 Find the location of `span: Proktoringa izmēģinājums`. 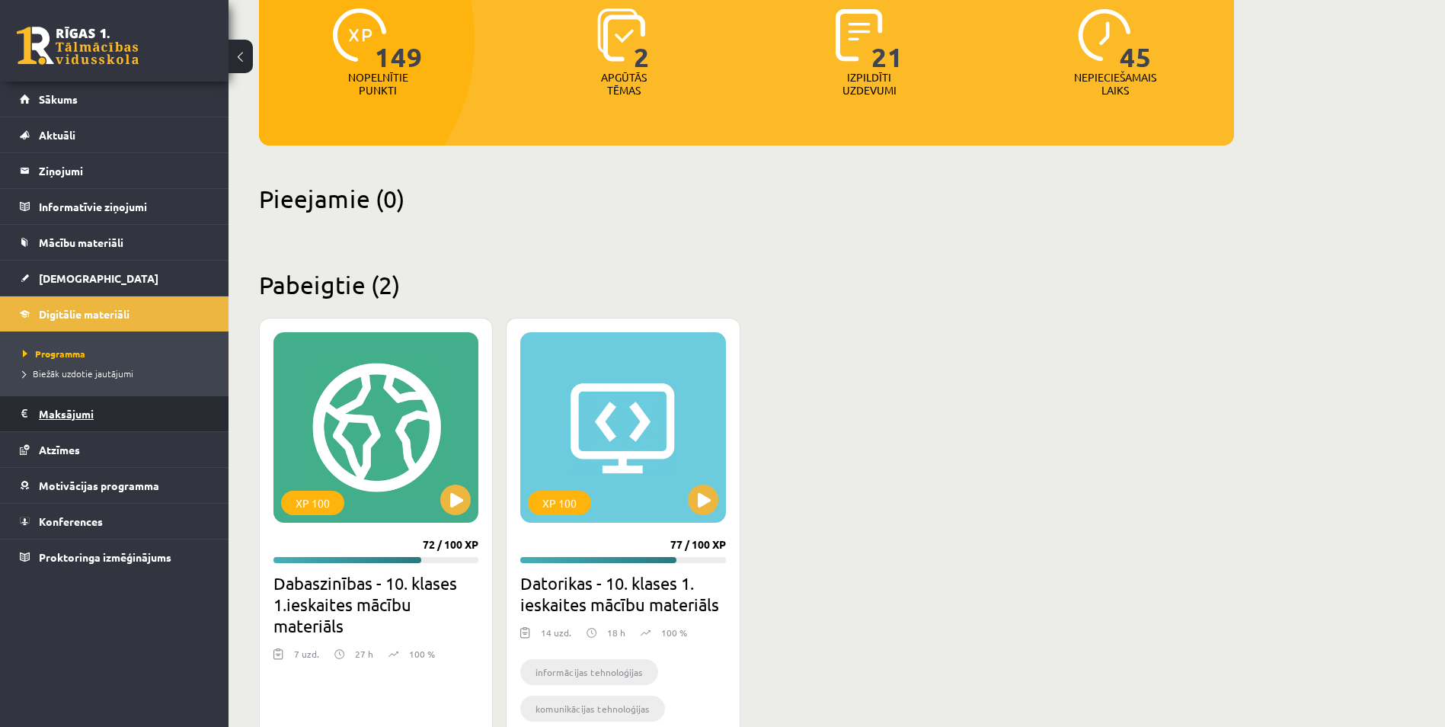

span: Proktoringa izmēģinājums is located at coordinates (105, 557).